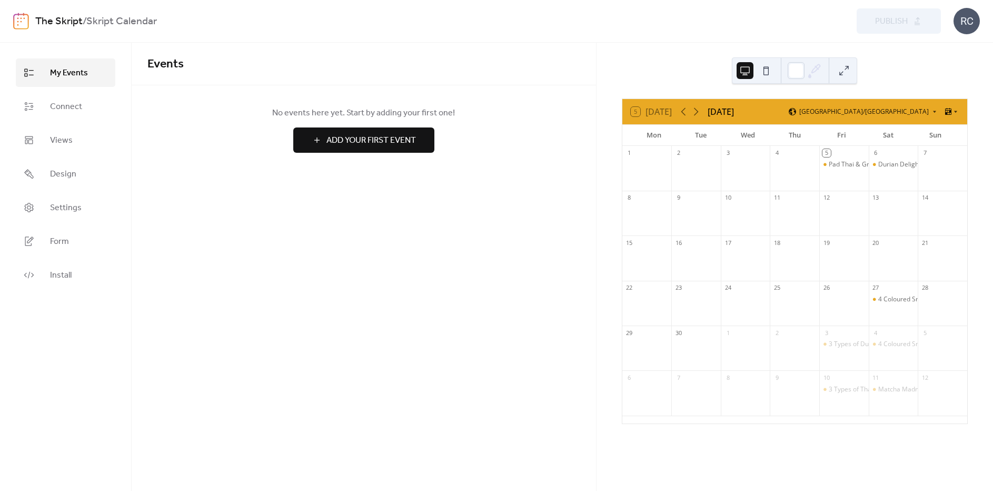  I want to click on div: 13, so click(875, 197).